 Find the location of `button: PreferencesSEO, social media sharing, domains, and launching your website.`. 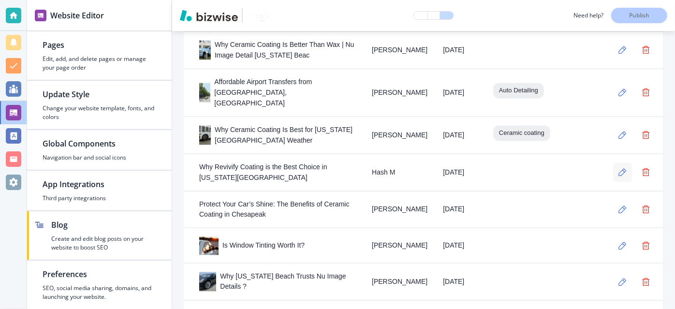

button: PreferencesSEO, social media sharing, domains, and launching your website. is located at coordinates (99, 285).